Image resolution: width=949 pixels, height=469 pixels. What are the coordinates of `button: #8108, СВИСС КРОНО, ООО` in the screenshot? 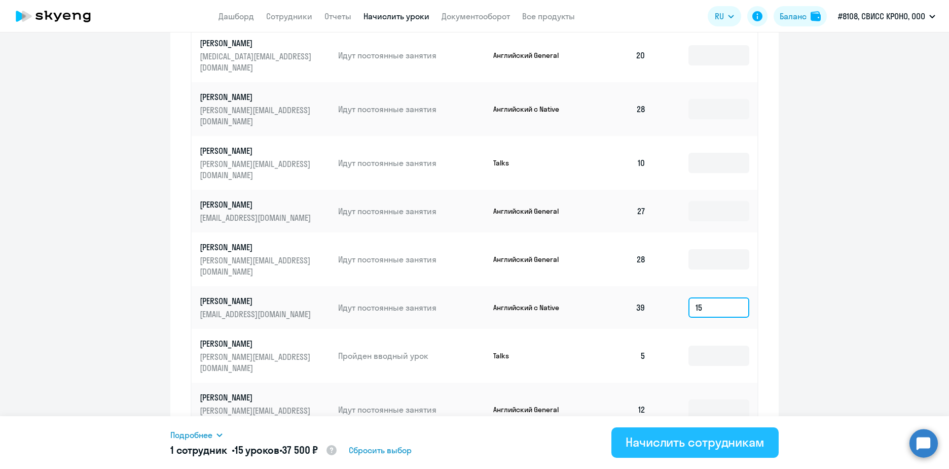 It's located at (887, 16).